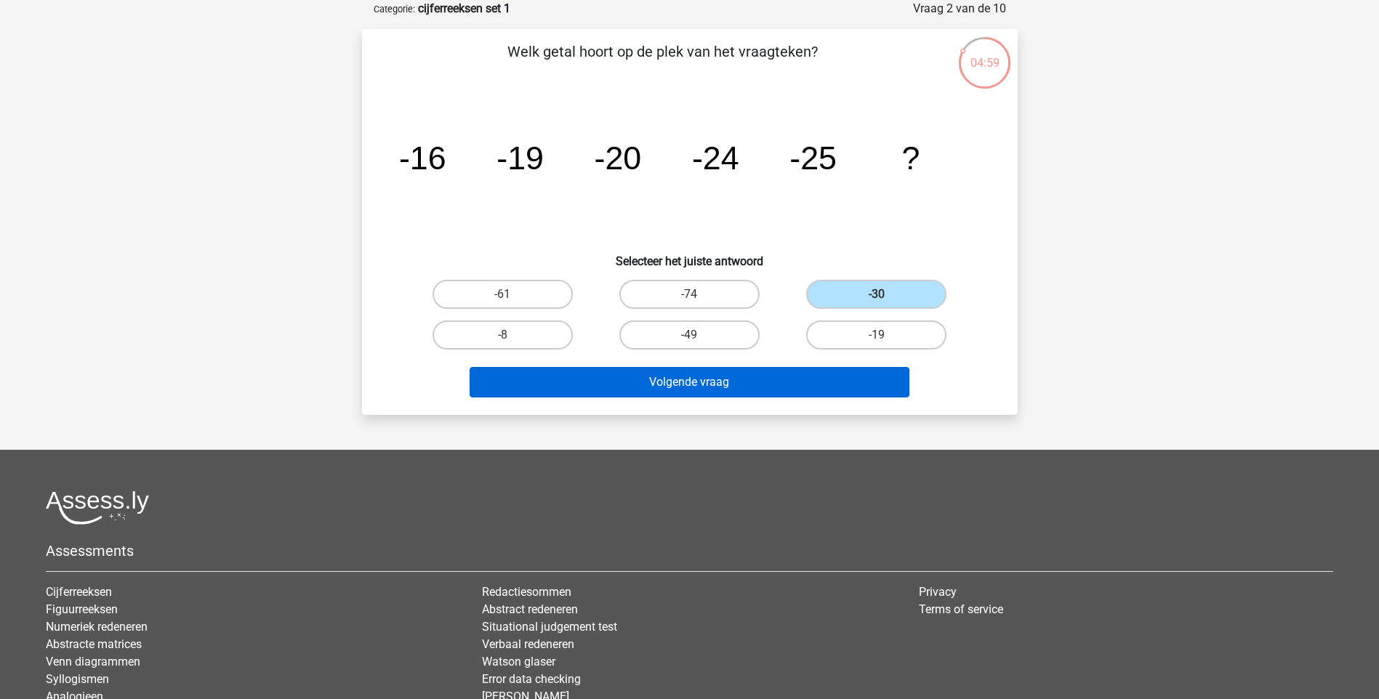  What do you see at coordinates (97, 507) in the screenshot?
I see `img: Assessly logo` at bounding box center [97, 507].